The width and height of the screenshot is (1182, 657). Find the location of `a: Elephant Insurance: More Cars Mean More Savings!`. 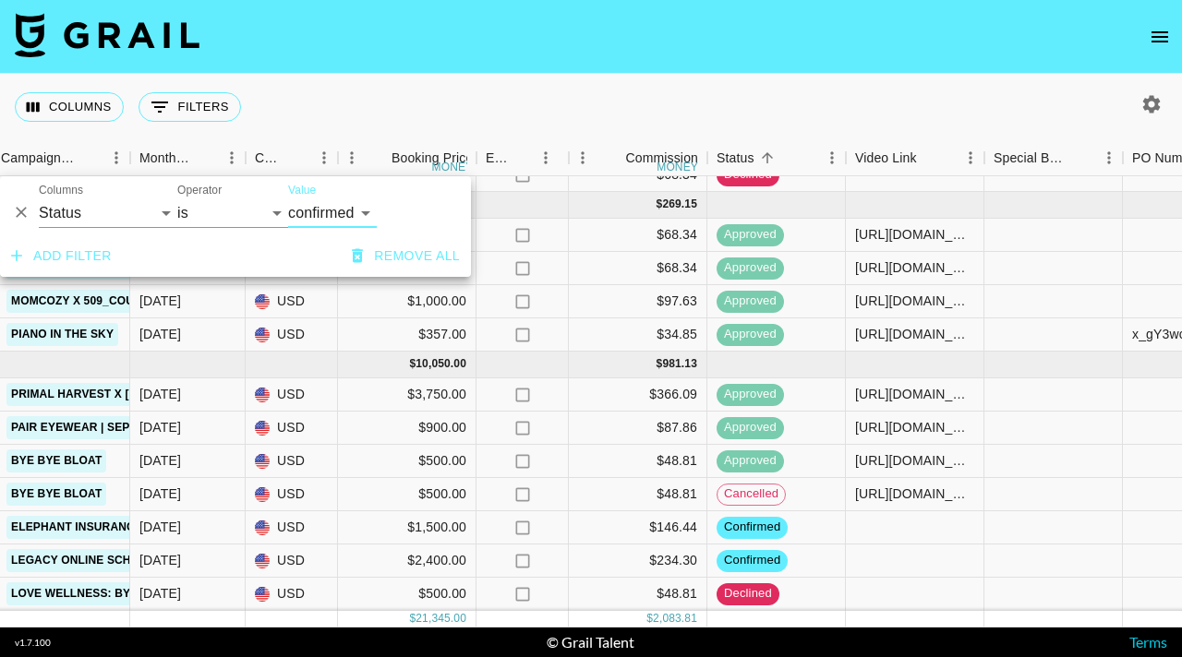

a: Elephant Insurance: More Cars Mean More Savings! is located at coordinates (180, 527).